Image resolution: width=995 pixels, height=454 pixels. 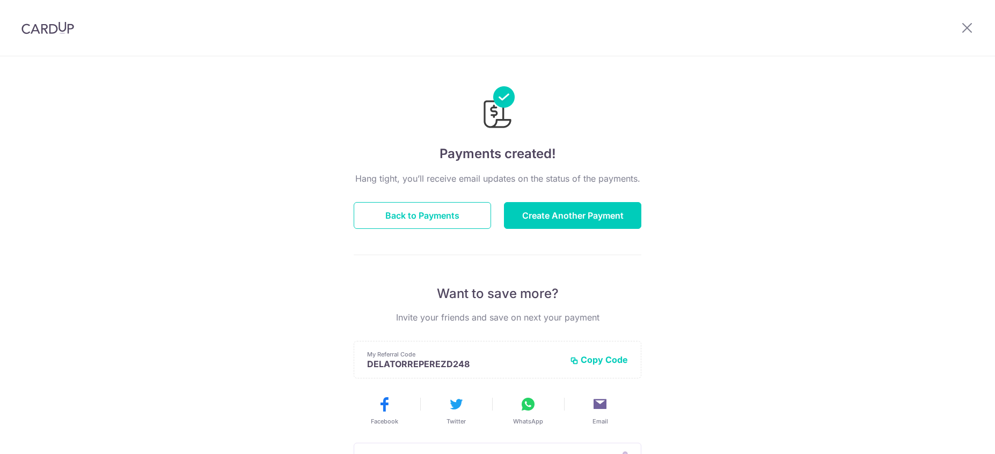 What do you see at coordinates (48, 28) in the screenshot?
I see `img: CardUp` at bounding box center [48, 28].